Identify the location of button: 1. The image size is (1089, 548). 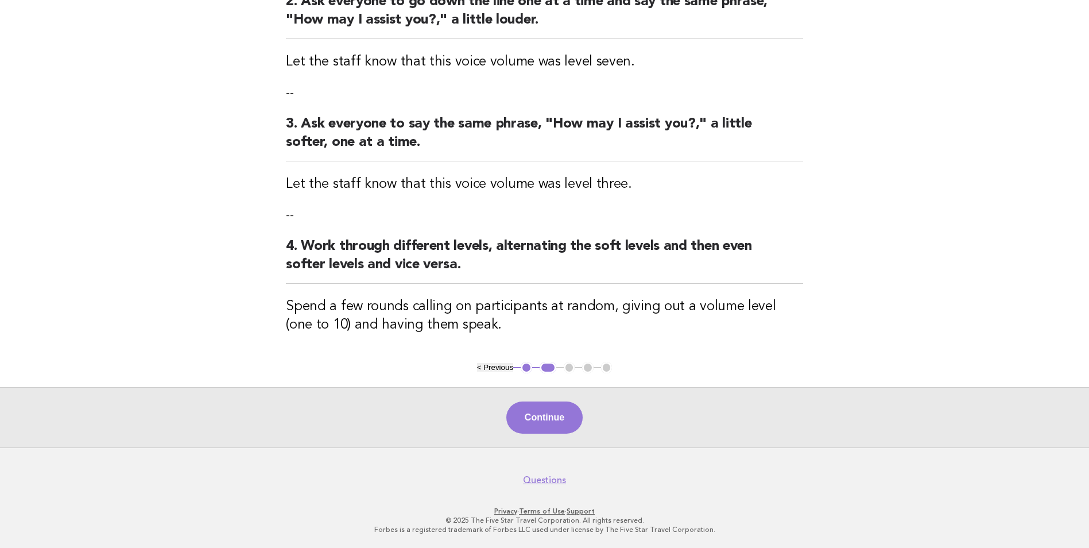
(527, 367).